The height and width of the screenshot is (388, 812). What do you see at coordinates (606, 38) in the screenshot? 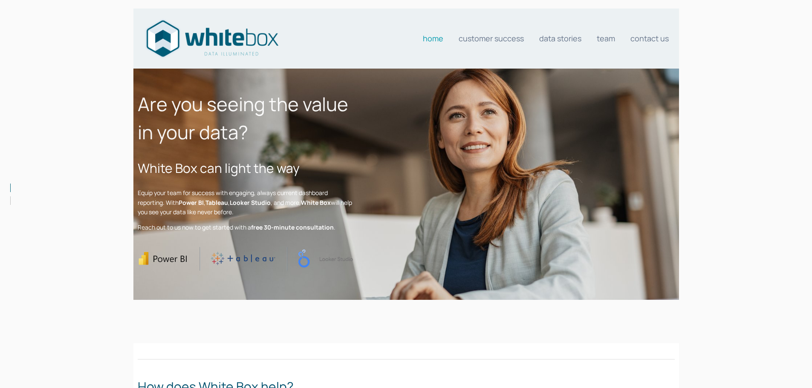
I see `a: Team` at bounding box center [606, 38].